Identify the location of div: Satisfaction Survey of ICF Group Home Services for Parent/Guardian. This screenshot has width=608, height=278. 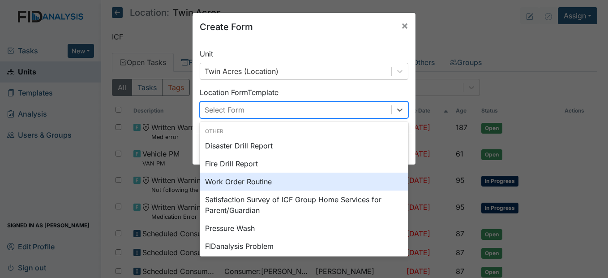
(304, 205).